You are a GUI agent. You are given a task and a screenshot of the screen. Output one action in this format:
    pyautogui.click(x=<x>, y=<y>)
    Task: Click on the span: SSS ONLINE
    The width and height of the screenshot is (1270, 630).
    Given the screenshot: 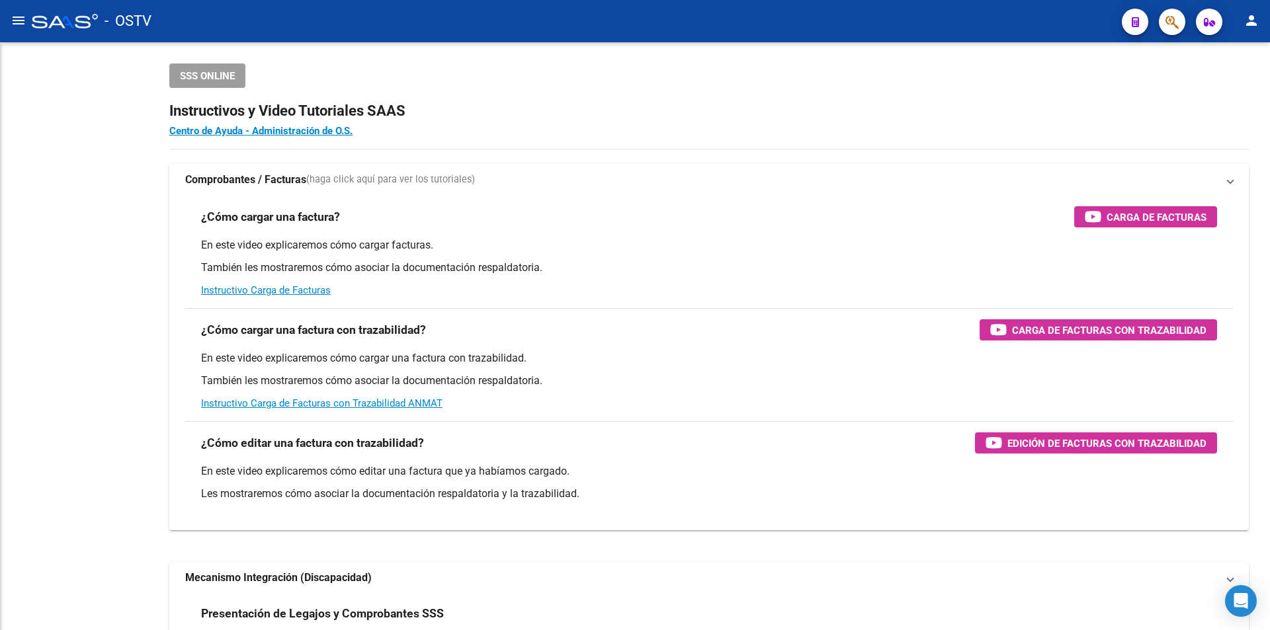 What is the action you would take?
    pyautogui.click(x=207, y=76)
    